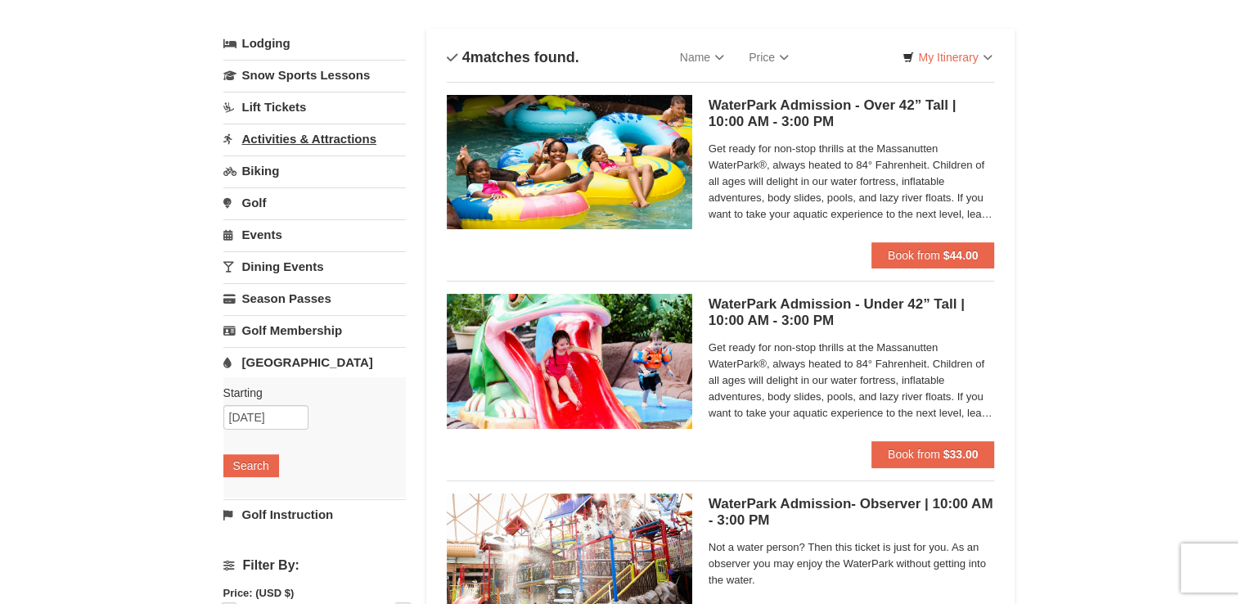  I want to click on a: Dining Events, so click(314, 266).